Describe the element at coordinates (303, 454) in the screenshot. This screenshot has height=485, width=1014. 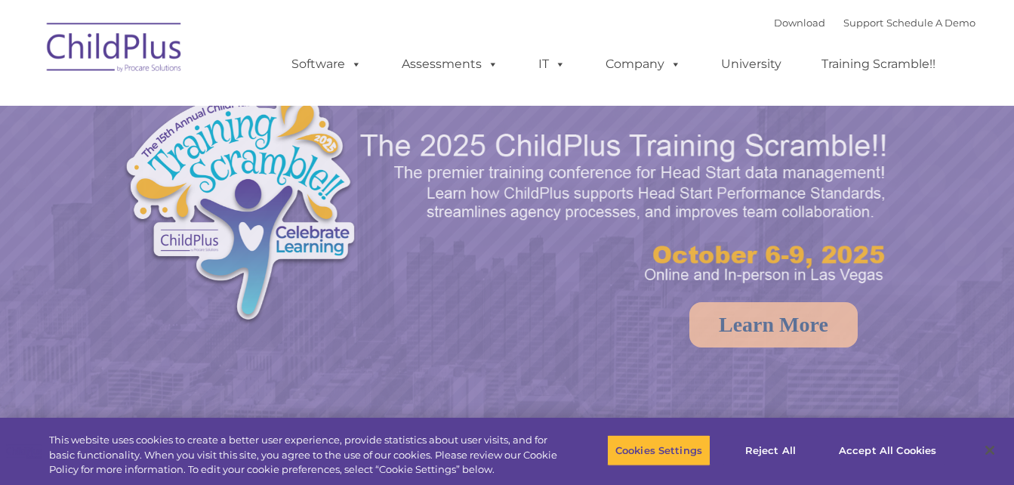
I see `div: This website uses cookies to create a better user experience, provide statistics about user visit...` at that location.